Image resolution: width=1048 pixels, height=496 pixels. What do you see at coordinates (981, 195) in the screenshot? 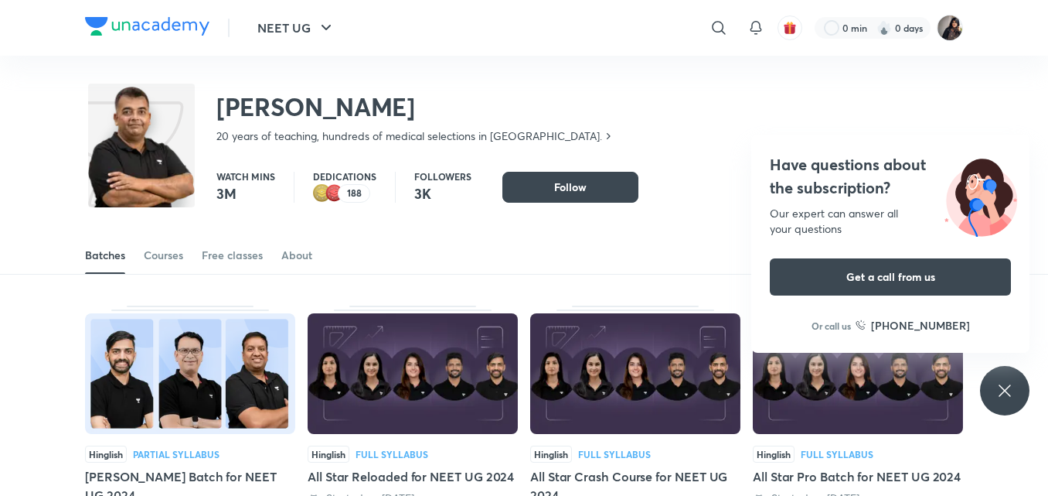
I see `img: ttu_illustration_new.svg` at bounding box center [981, 195].